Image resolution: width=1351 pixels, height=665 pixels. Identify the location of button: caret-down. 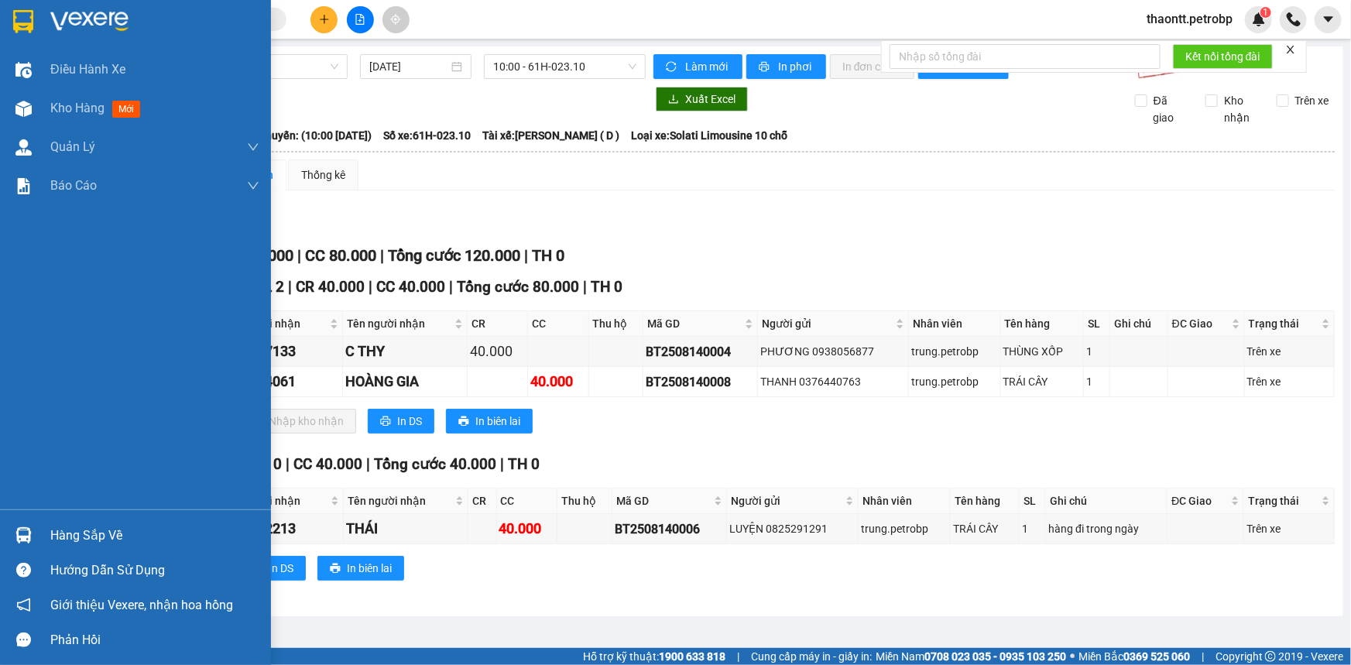
(1327, 19).